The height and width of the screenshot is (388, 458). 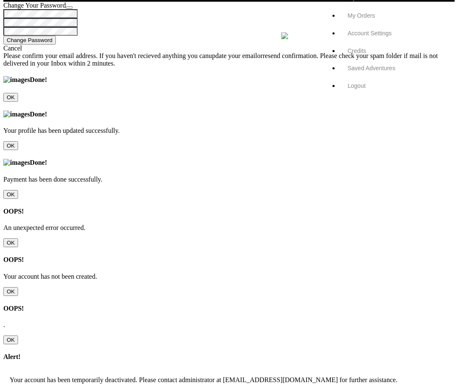 What do you see at coordinates (356, 86) in the screenshot?
I see `span: Logout` at bounding box center [356, 86].